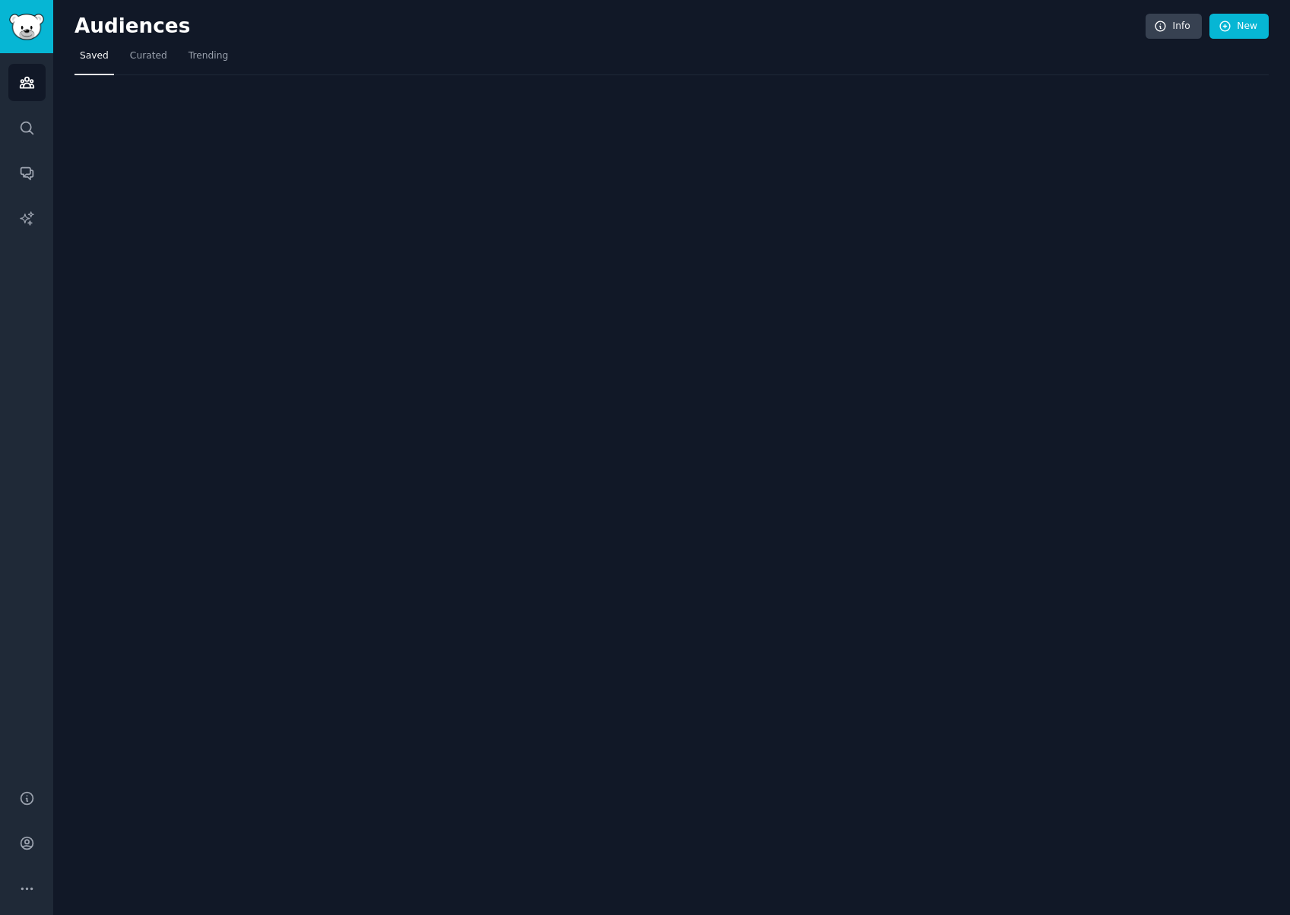  I want to click on a: Trending, so click(208, 59).